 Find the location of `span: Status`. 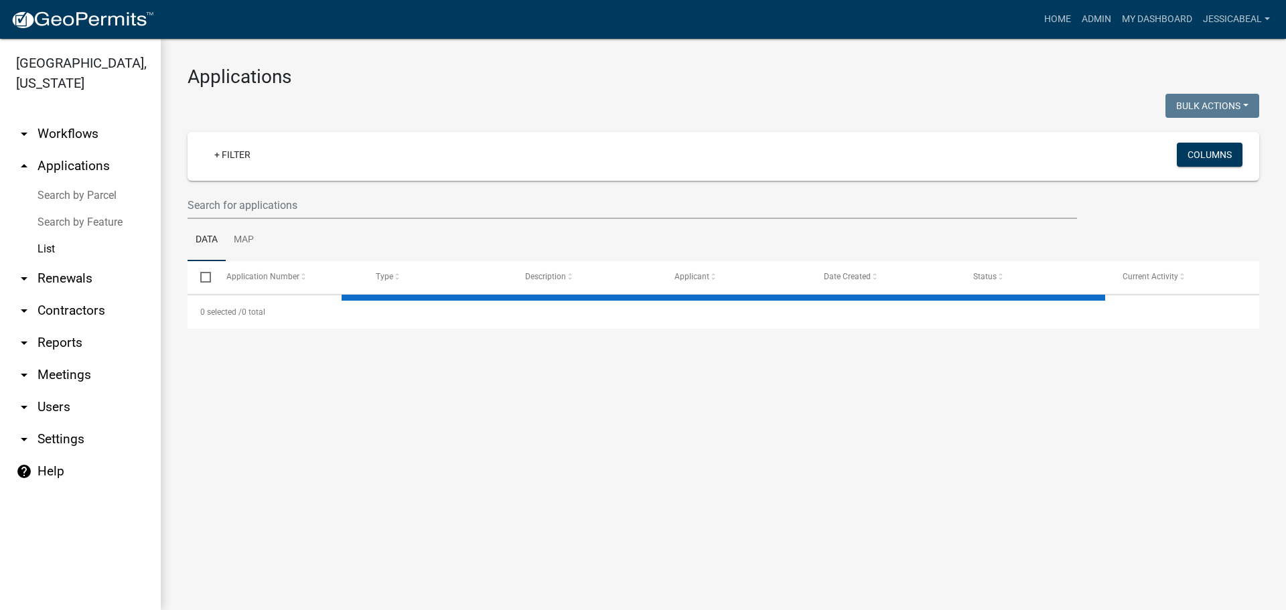

span: Status is located at coordinates (985, 277).